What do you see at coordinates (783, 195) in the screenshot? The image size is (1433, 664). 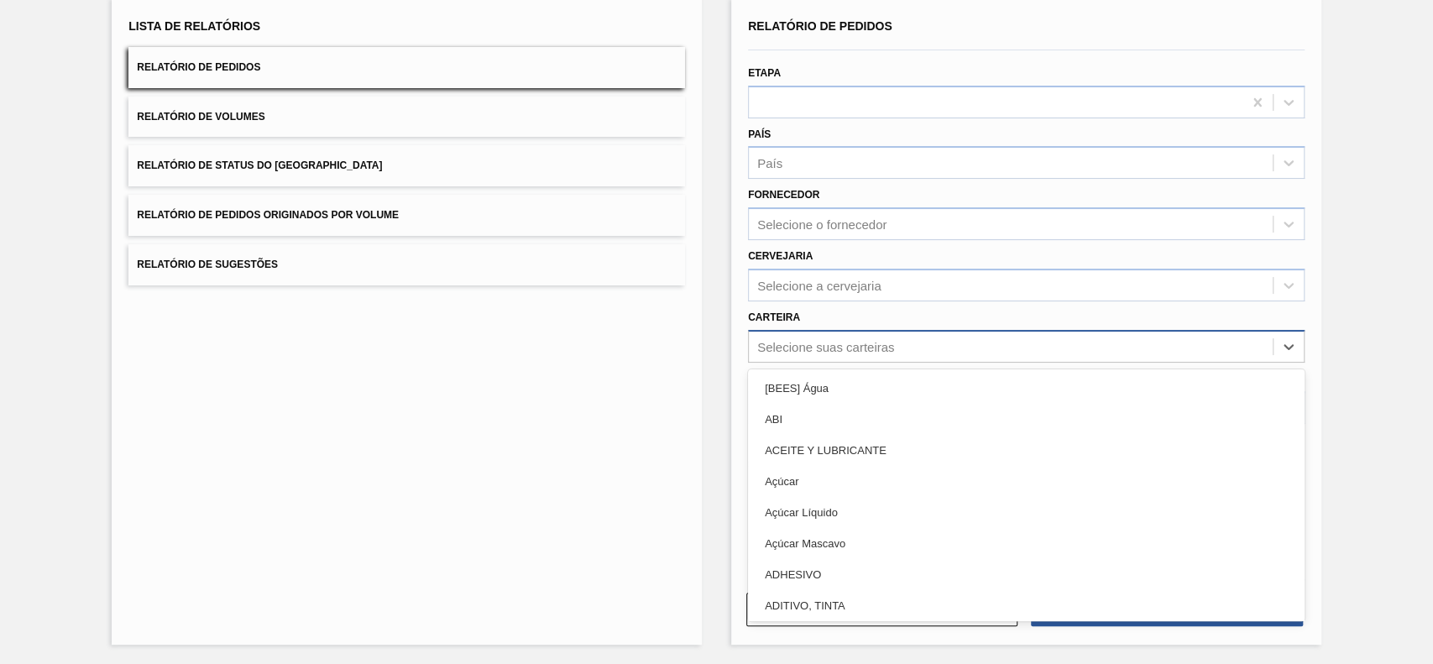 I see `label: Fornecedor` at bounding box center [783, 195].